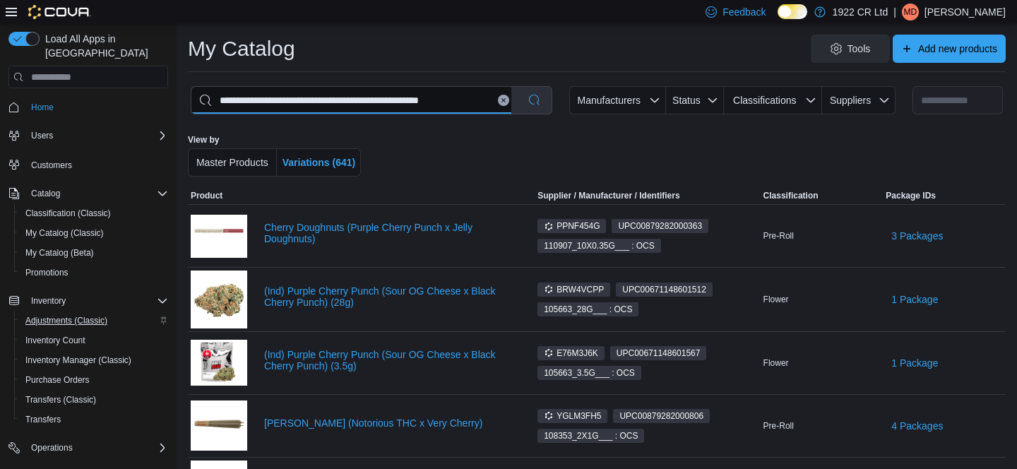  Describe the element at coordinates (61, 400) in the screenshot. I see `a: Transfers (Classic)` at that location.